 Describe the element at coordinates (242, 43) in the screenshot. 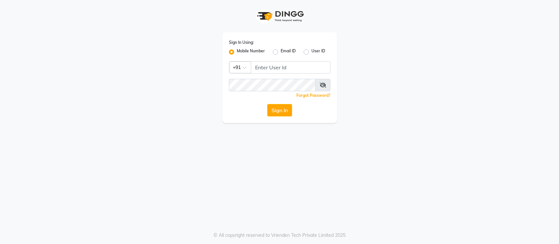

I see `label: Sign In Using:` at that location.